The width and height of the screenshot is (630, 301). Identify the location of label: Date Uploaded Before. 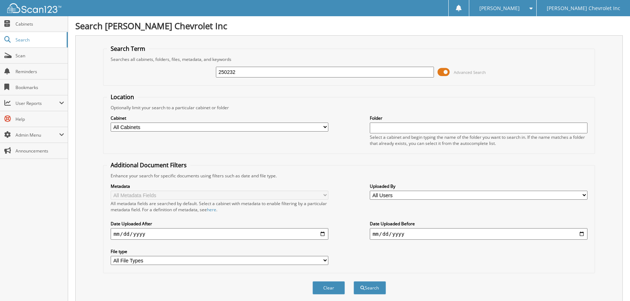
(479, 224).